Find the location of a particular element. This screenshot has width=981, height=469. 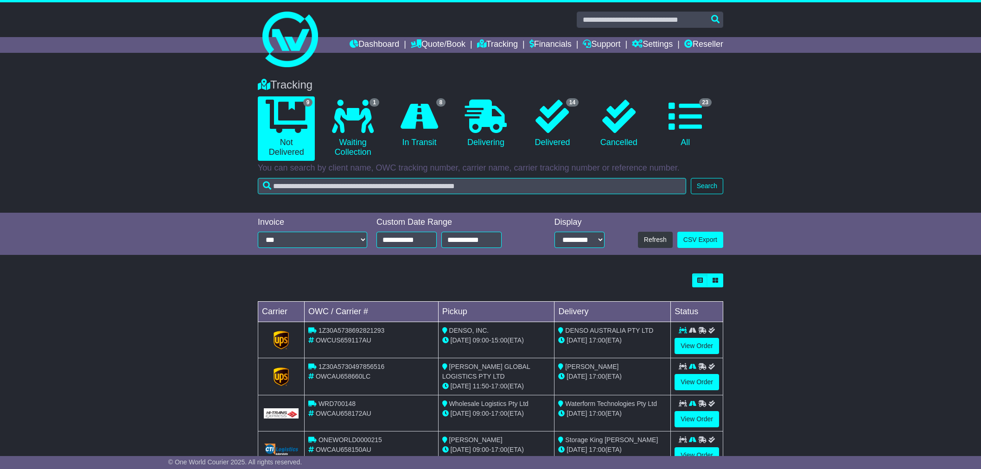

a: 8 In Transit is located at coordinates (419, 124).